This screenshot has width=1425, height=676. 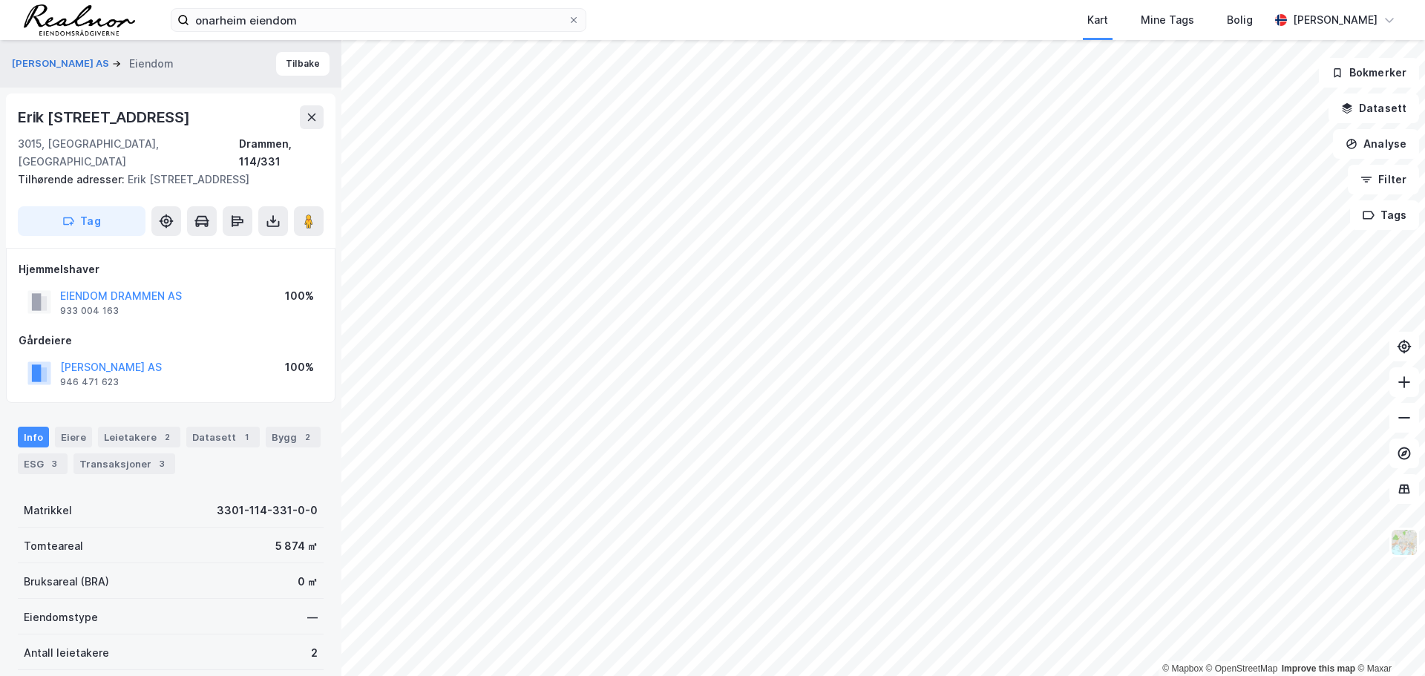 I want to click on div: Matrikkel, so click(x=48, y=511).